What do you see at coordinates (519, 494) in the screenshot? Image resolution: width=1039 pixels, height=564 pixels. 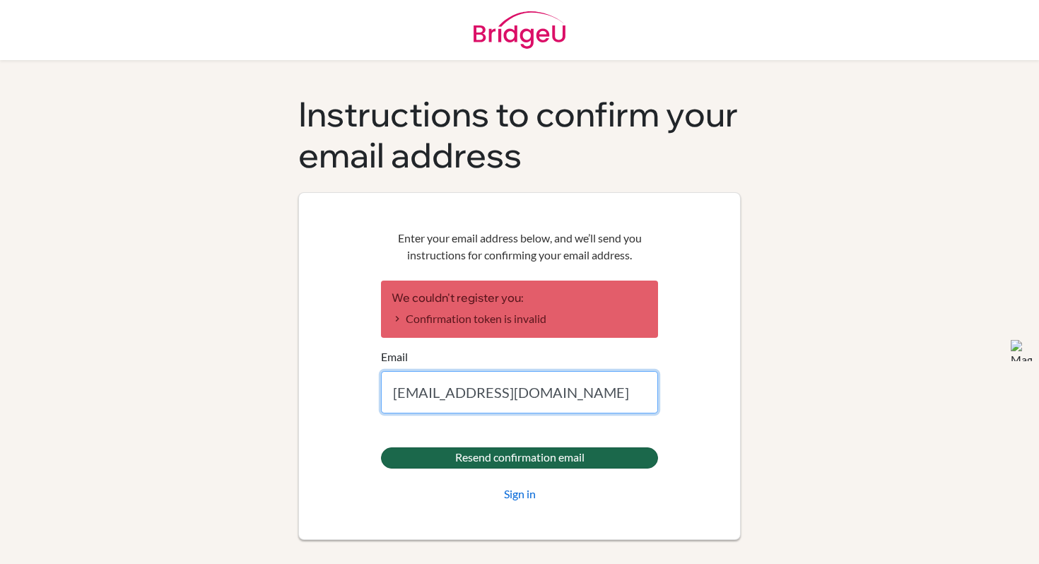 I see `a: Sign in` at bounding box center [519, 494].